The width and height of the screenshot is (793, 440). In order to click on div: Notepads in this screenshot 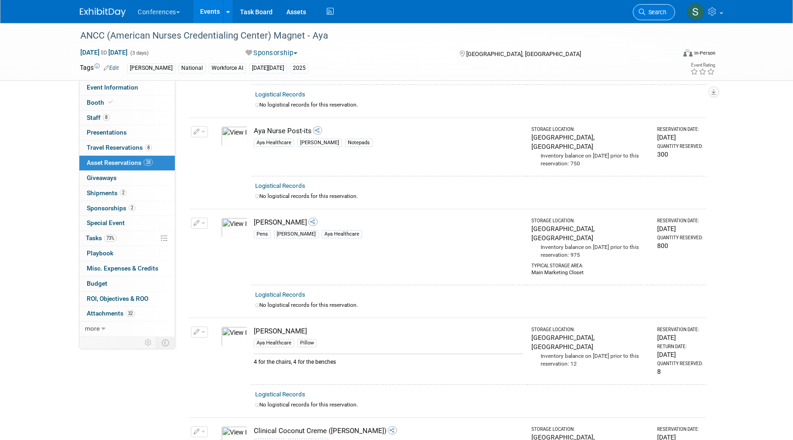, I will do `click(359, 143)`.